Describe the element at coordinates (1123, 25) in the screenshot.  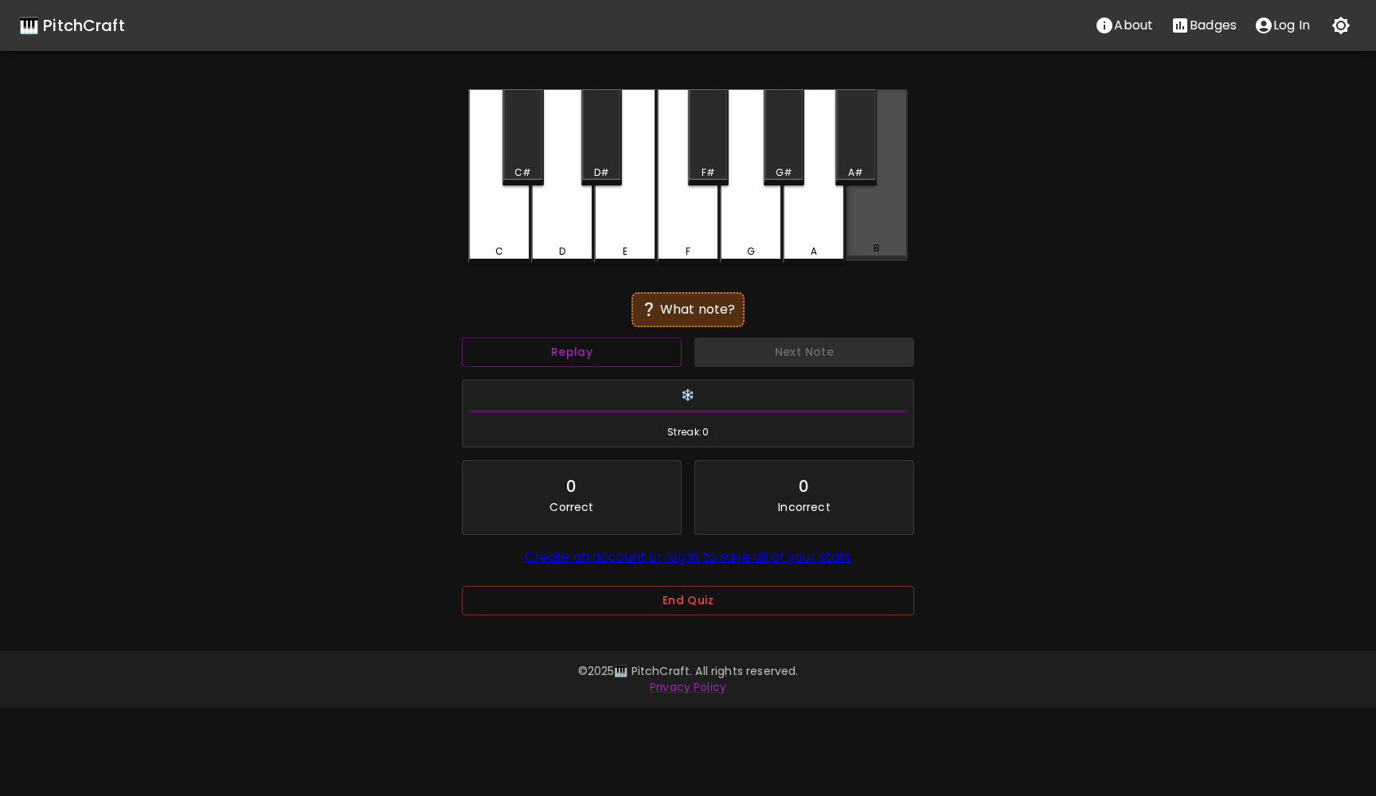
I see `button: About` at that location.